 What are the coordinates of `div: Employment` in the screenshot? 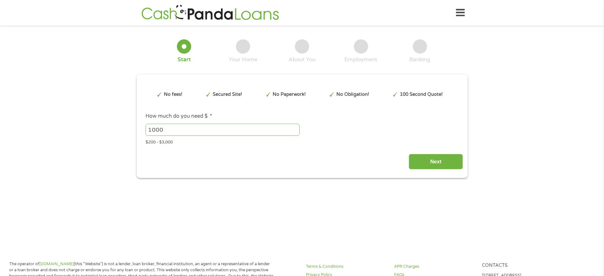 It's located at (361, 60).